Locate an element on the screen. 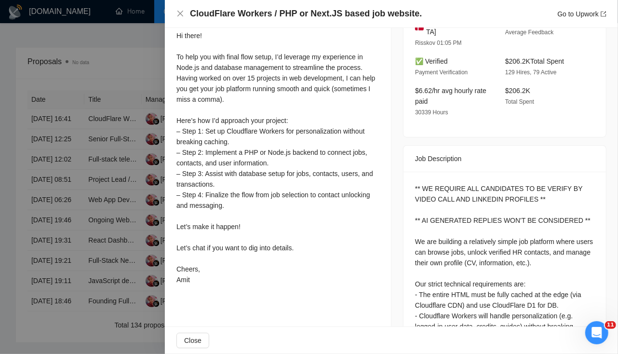  span: Close is located at coordinates (193, 340).